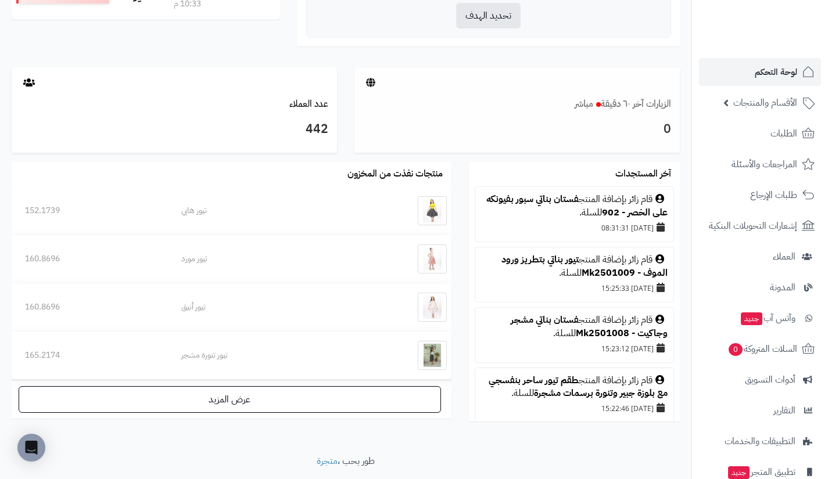  What do you see at coordinates (760, 287) in the screenshot?
I see `a: المدونة` at bounding box center [760, 287].